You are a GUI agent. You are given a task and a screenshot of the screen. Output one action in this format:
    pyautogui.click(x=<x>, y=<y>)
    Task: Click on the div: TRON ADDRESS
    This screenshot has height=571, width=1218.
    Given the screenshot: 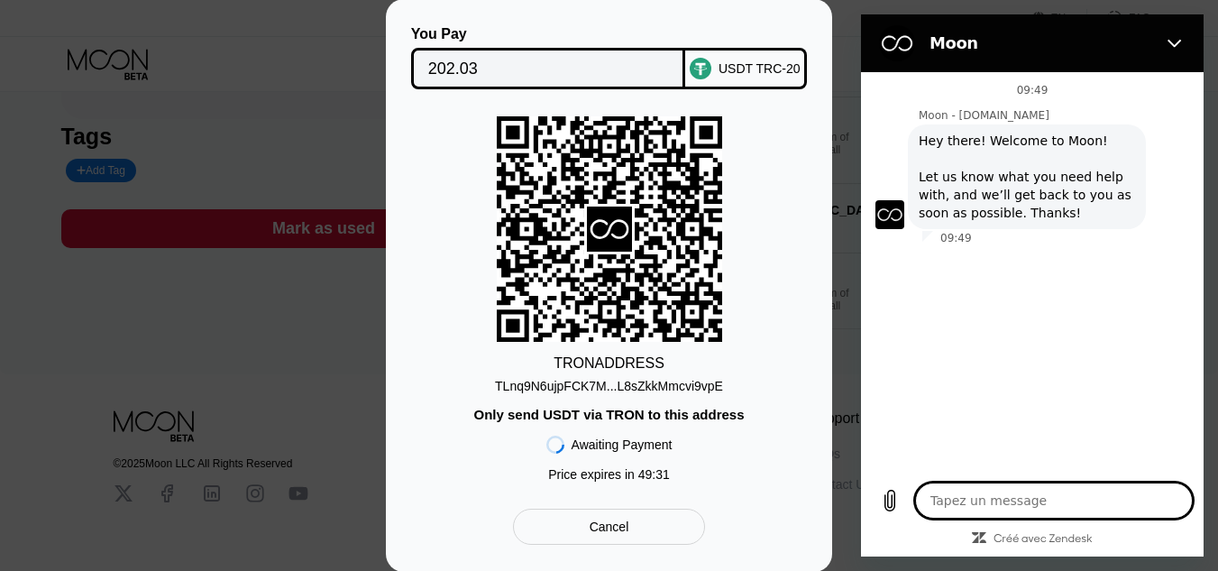 What is the action you would take?
    pyautogui.click(x=609, y=363)
    